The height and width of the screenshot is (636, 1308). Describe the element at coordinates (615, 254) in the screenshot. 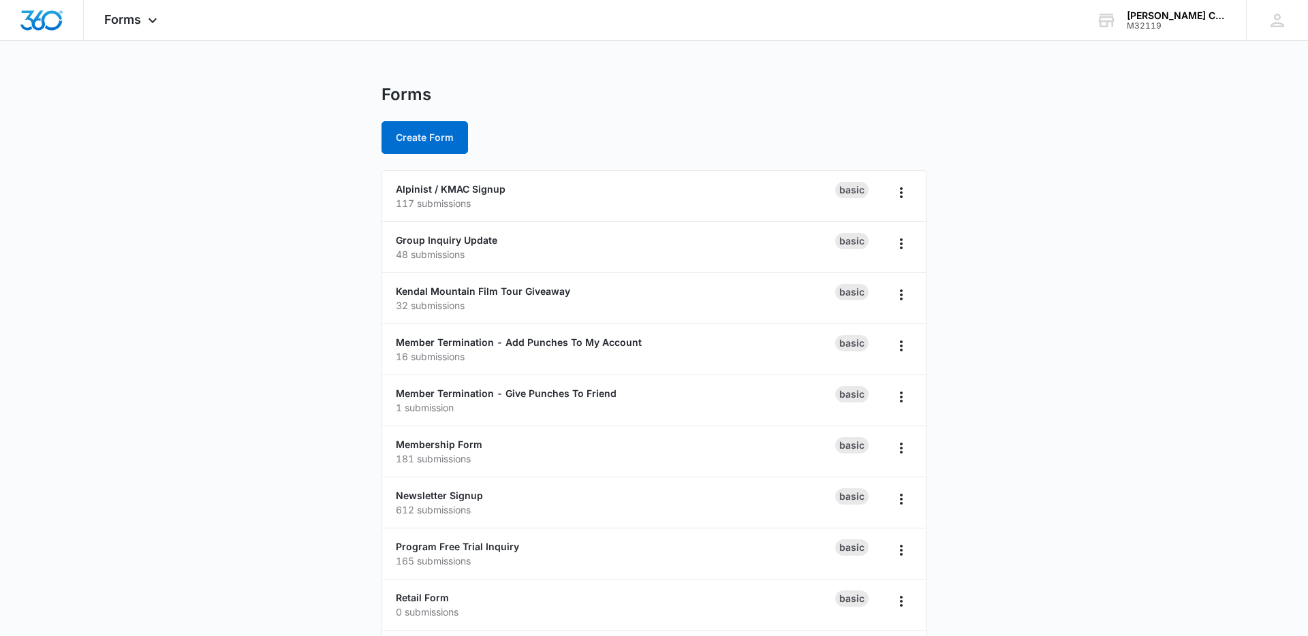

I see `p: 48 submissions` at that location.